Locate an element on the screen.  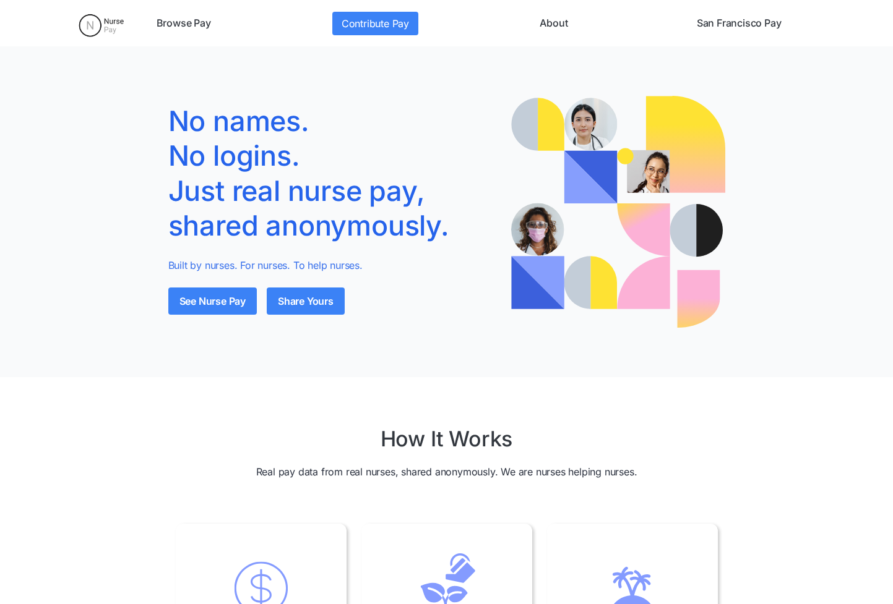
p: Real pay data from real nurses, shared anonymously. We are nurses helping nurses. is located at coordinates (447, 472).